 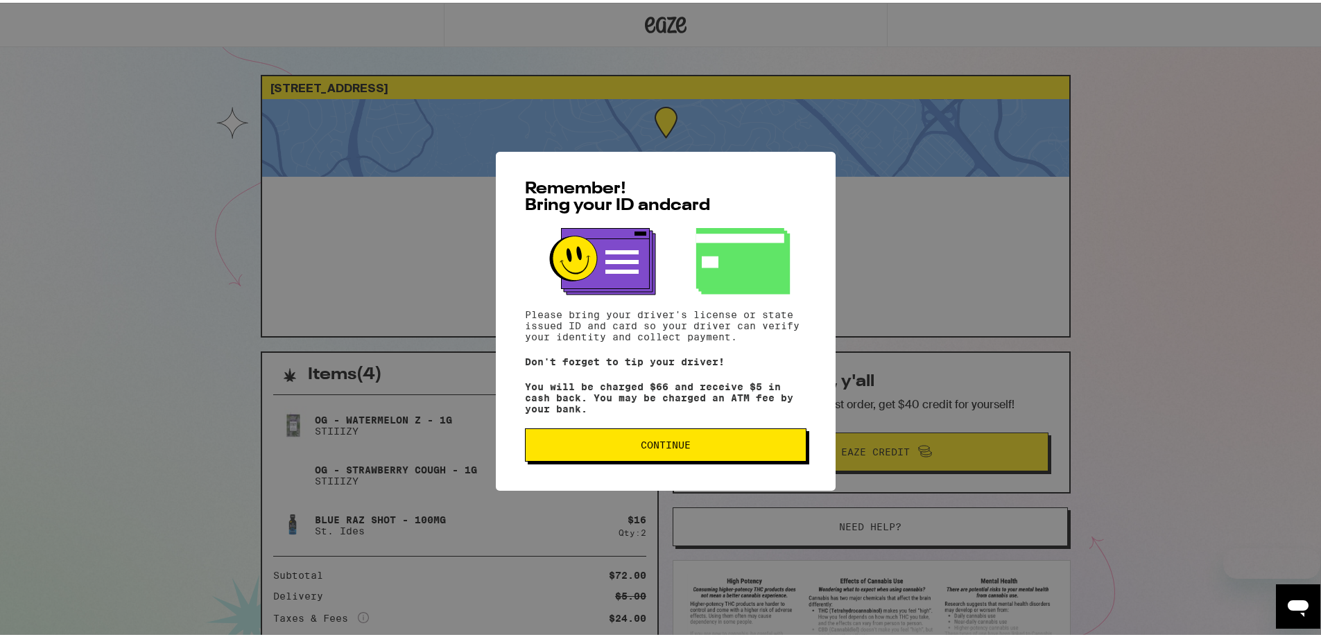 What do you see at coordinates (666, 443) in the screenshot?
I see `span: Continue` at bounding box center [666, 443].